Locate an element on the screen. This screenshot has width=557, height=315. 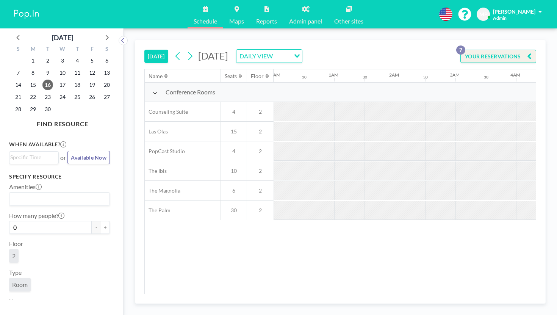
span: Counseling Suite is located at coordinates (166, 112).